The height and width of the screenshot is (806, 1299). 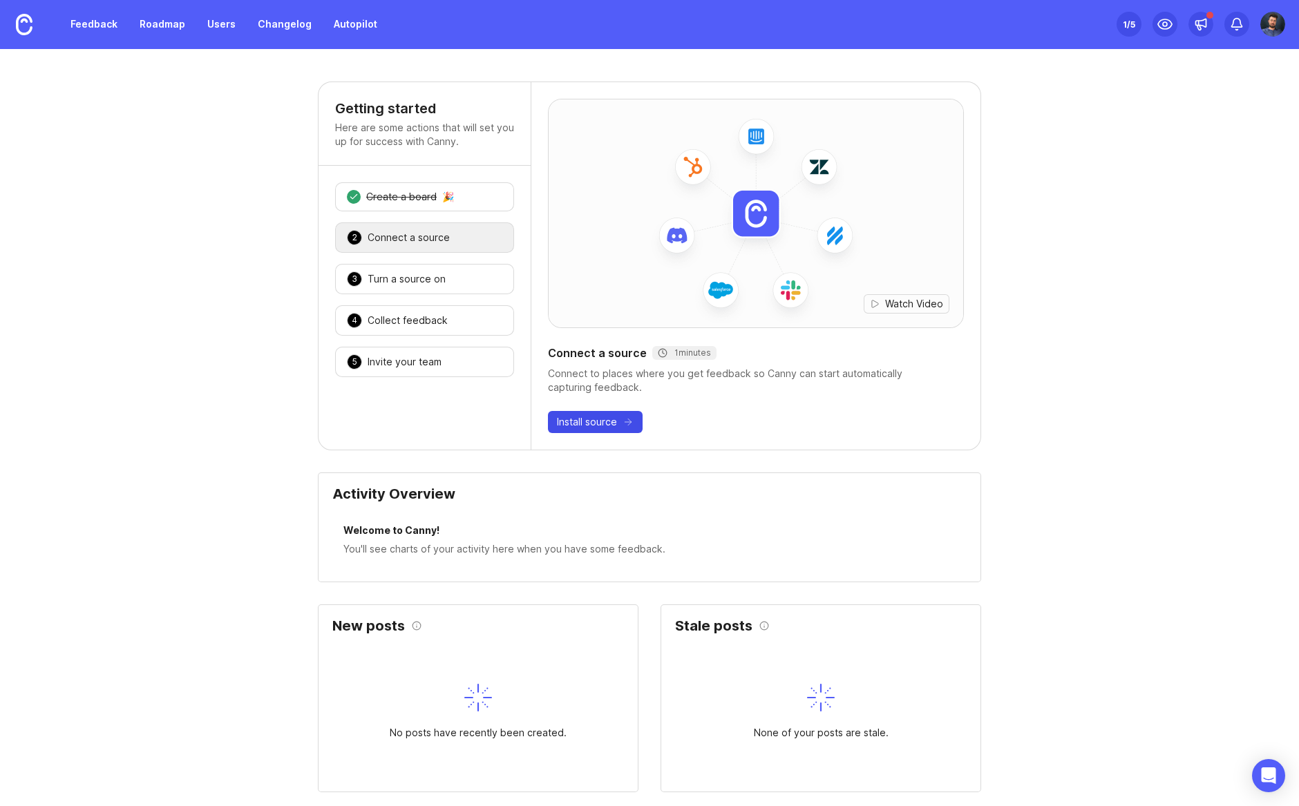 What do you see at coordinates (1268, 776) in the screenshot?
I see `div: Open Intercom Messenger` at bounding box center [1268, 776].